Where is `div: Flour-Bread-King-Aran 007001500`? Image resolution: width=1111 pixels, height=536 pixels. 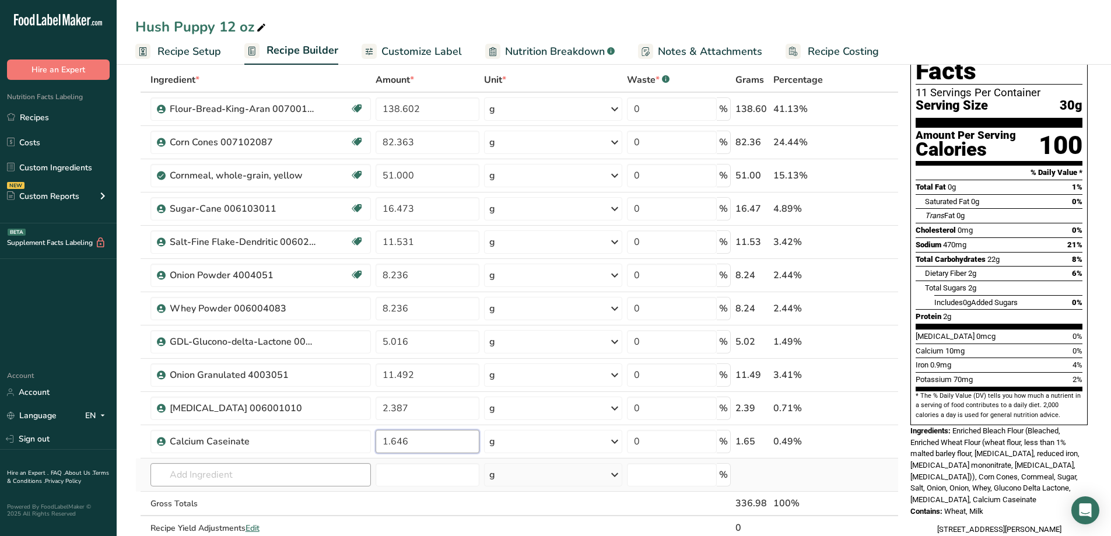
div: Flour-Bread-King-Aran 007001500 is located at coordinates (243, 109).